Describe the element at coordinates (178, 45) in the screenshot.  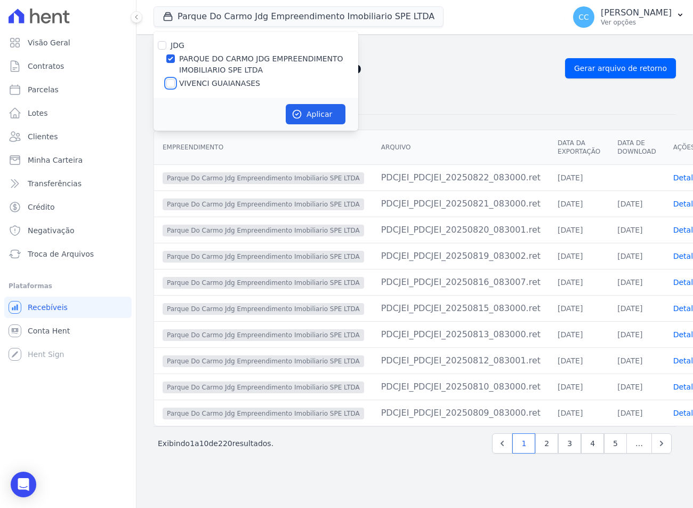
I see `label: JDG` at that location.